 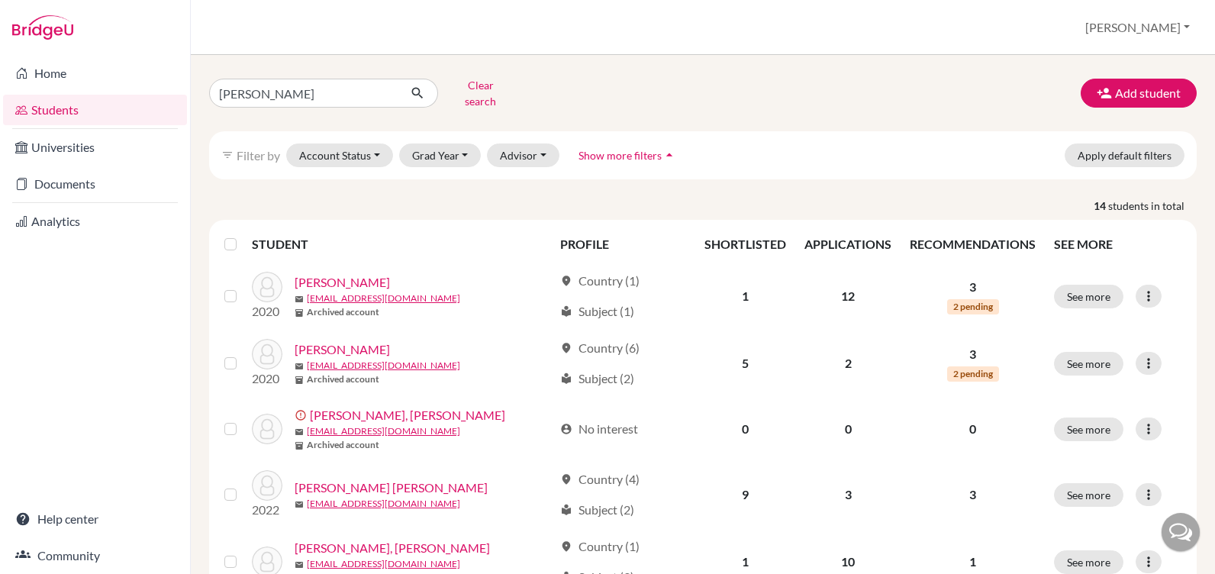 What do you see at coordinates (745, 244) in the screenshot?
I see `th: SHORTLISTED` at bounding box center [745, 244].